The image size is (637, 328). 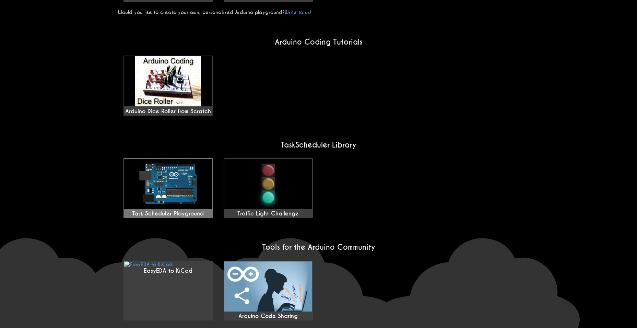 I want to click on div: Traffic Light Challenge, so click(x=268, y=214).